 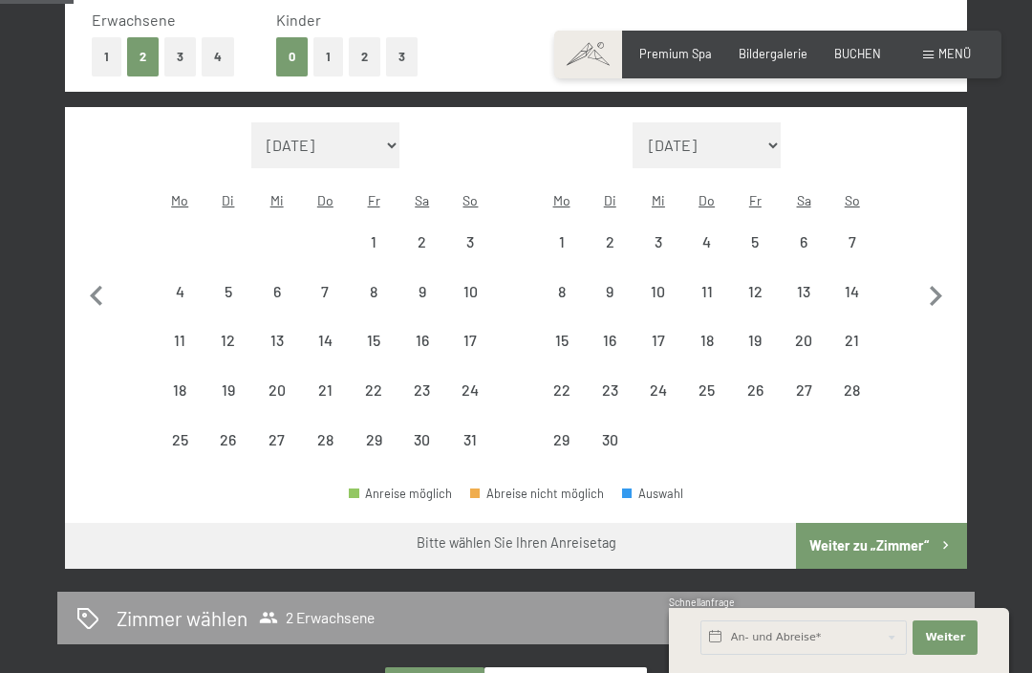 What do you see at coordinates (610, 291) in the screenshot?
I see `div: Tue Jun 09 2026` at bounding box center [610, 291].